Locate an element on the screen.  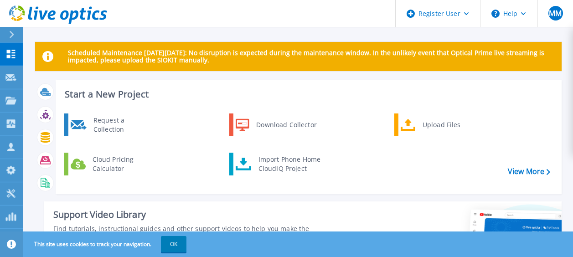
div: Cloud Pricing Calculator is located at coordinates (122, 164).